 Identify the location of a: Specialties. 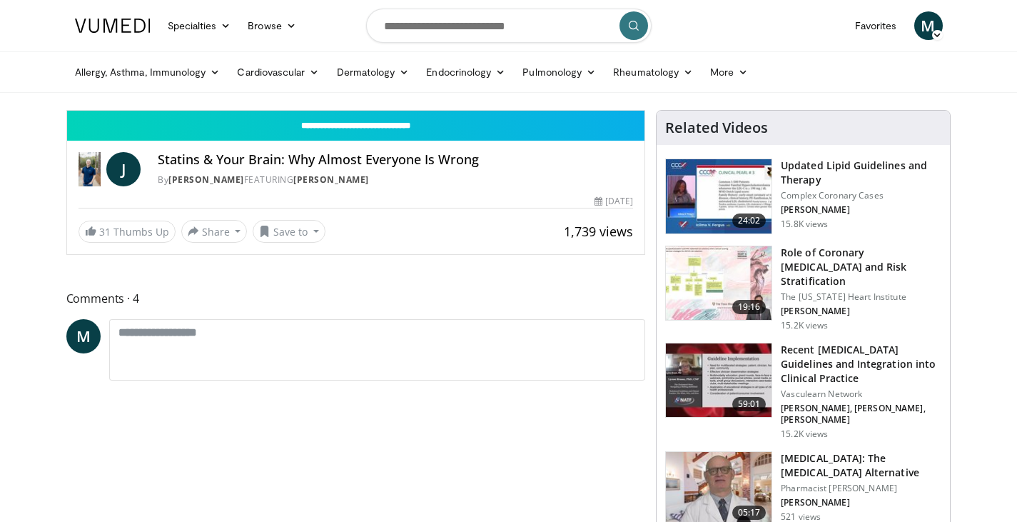
(199, 26).